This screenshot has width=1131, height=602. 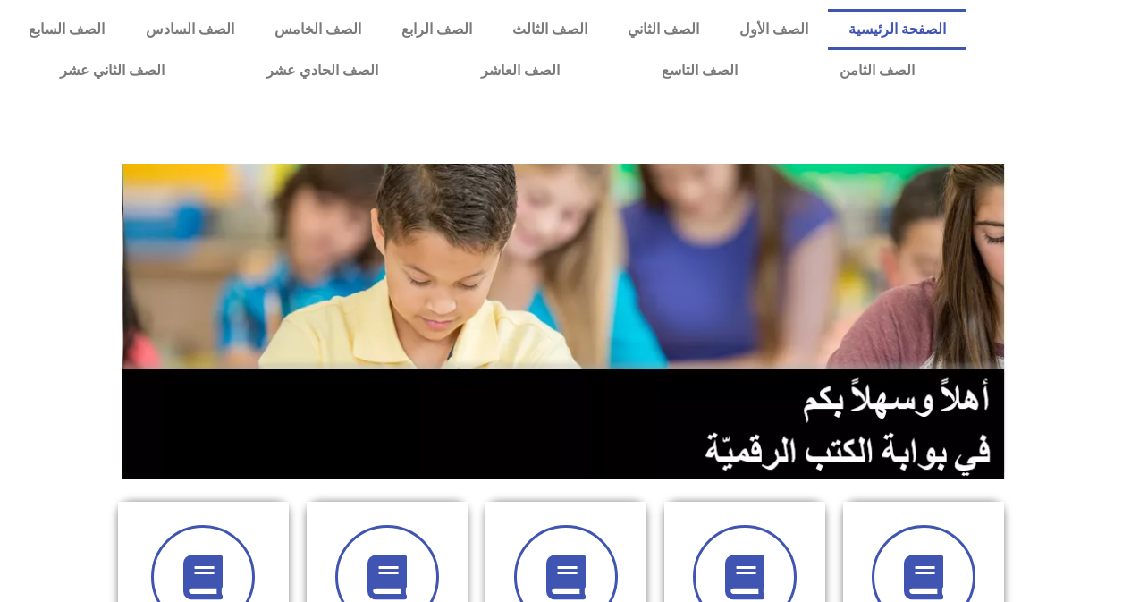 I want to click on a: الصف الخامس, so click(x=317, y=29).